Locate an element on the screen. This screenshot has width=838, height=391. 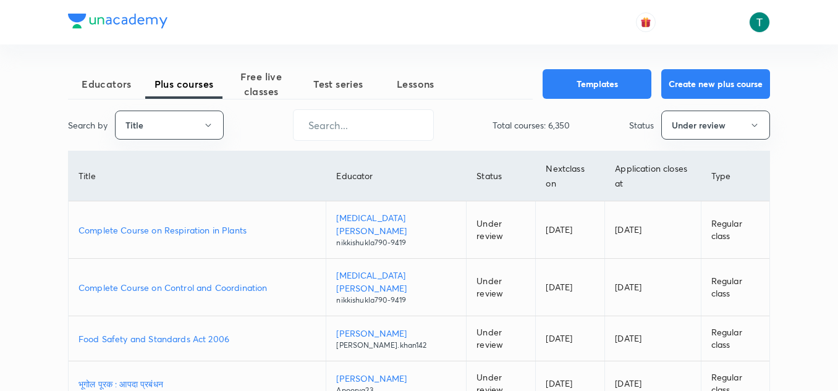
img: Tajvendra Singh is located at coordinates (760, 22).